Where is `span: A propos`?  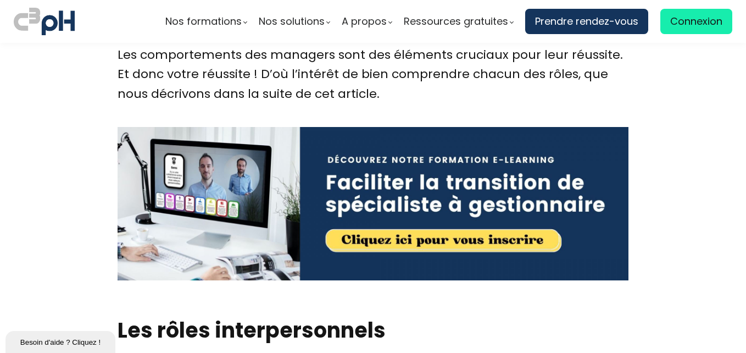
span: A propos is located at coordinates (364, 21).